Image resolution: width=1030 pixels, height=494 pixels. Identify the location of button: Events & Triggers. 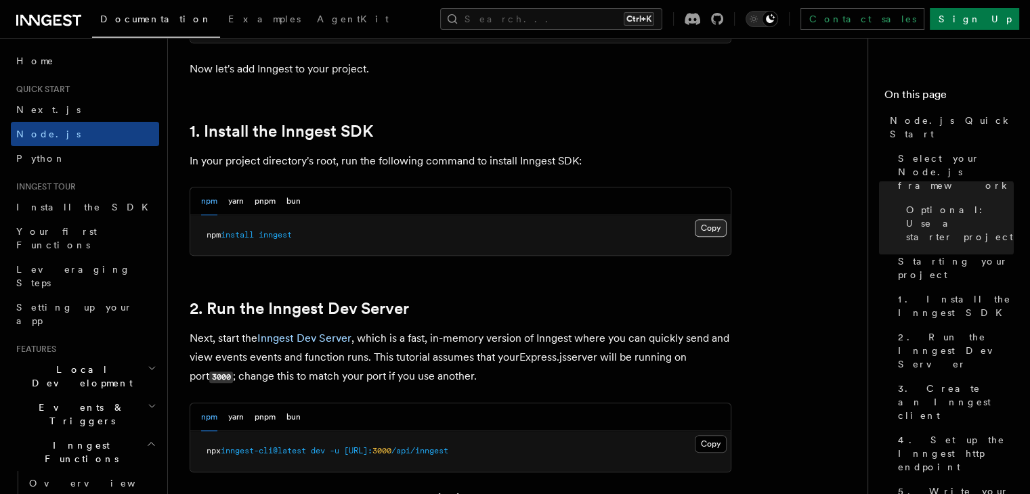
(85, 414).